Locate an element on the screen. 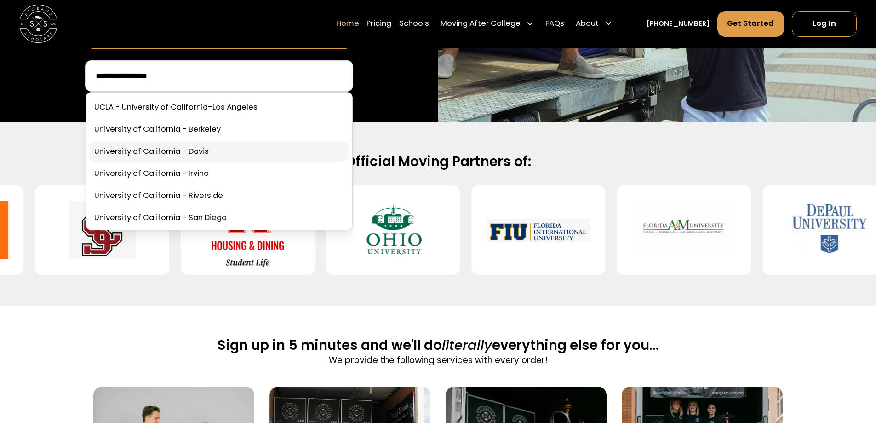 This screenshot has height=423, width=876. h2: Sign up in 5 minutes and we'll do everything else for you... is located at coordinates (438, 345).